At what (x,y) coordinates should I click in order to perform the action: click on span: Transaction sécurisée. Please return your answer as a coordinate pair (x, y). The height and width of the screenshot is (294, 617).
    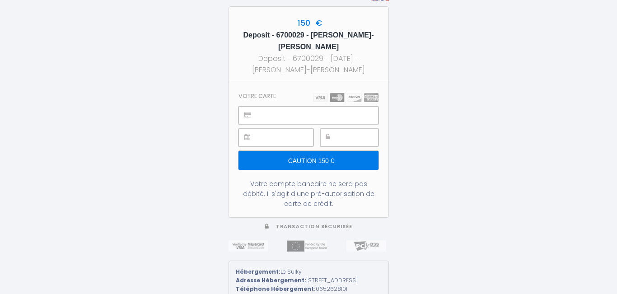
    Looking at the image, I should click on (314, 226).